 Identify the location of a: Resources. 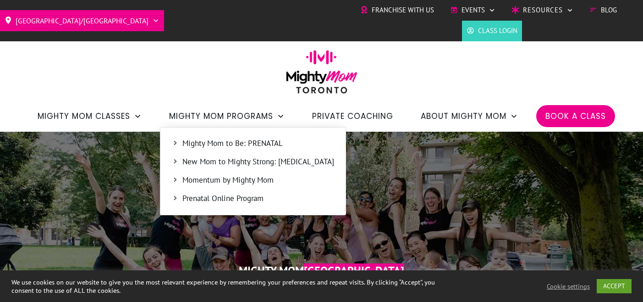
(542, 10).